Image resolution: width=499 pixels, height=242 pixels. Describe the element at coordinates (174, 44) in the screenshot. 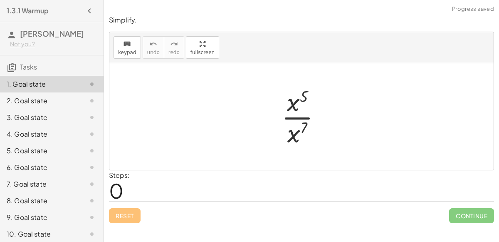

I see `i: redo` at that location.